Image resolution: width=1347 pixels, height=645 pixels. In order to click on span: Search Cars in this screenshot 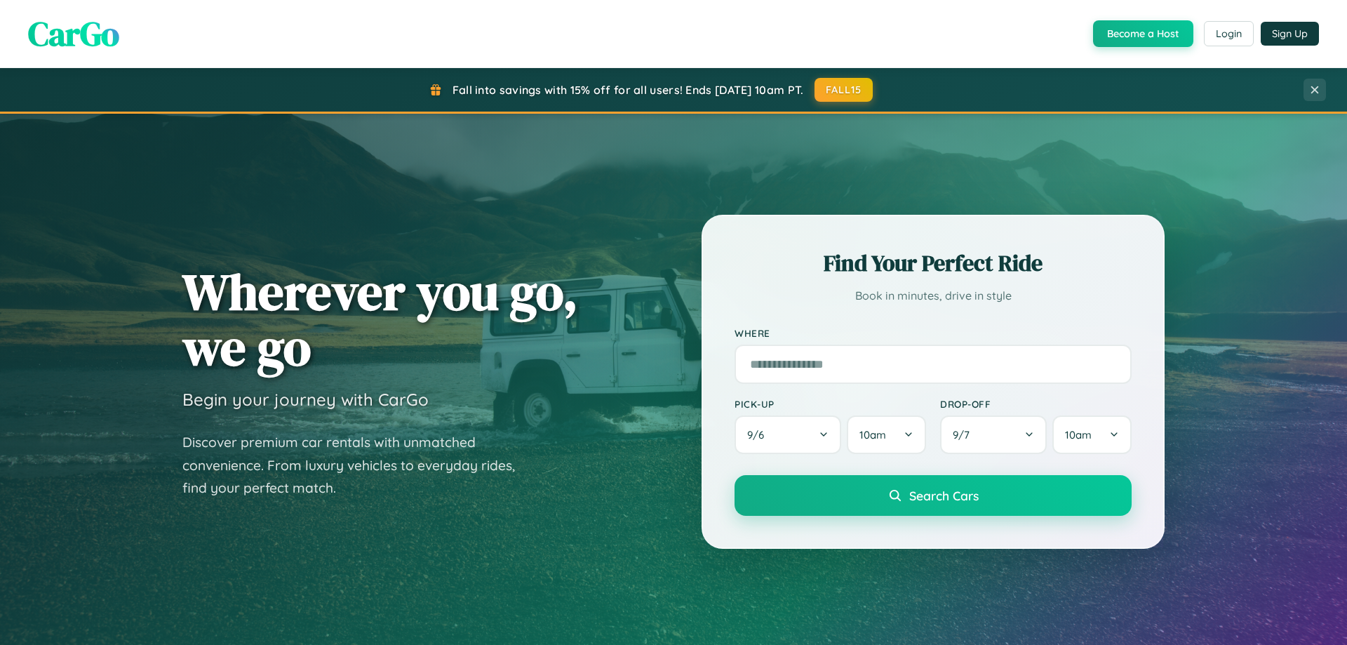, I will do `click(944, 495)`.